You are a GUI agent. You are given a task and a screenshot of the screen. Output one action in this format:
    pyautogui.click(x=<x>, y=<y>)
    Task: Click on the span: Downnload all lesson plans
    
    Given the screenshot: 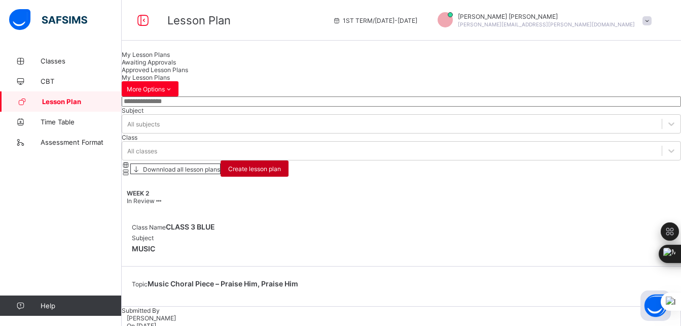 What is the action you would take?
    pyautogui.click(x=181, y=169)
    